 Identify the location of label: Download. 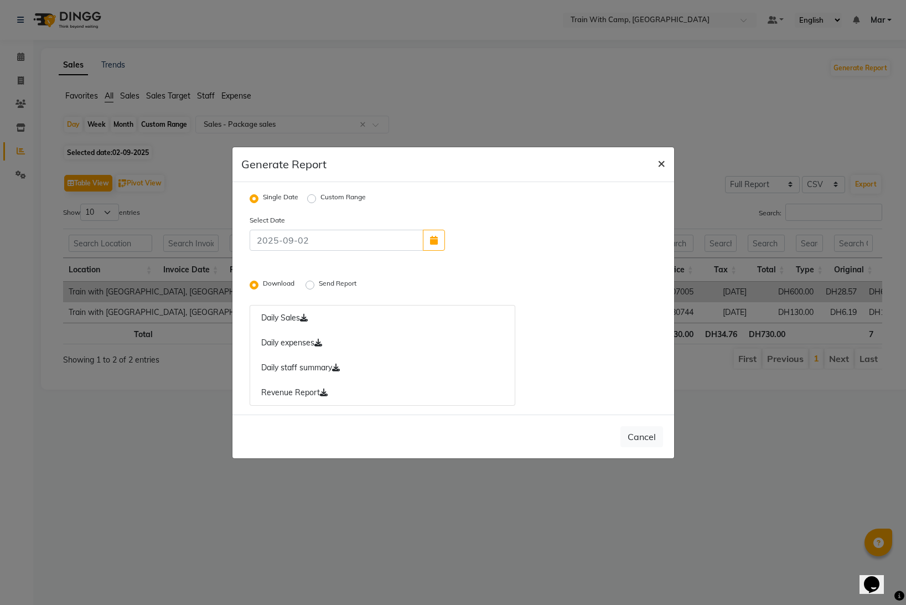
(279, 285).